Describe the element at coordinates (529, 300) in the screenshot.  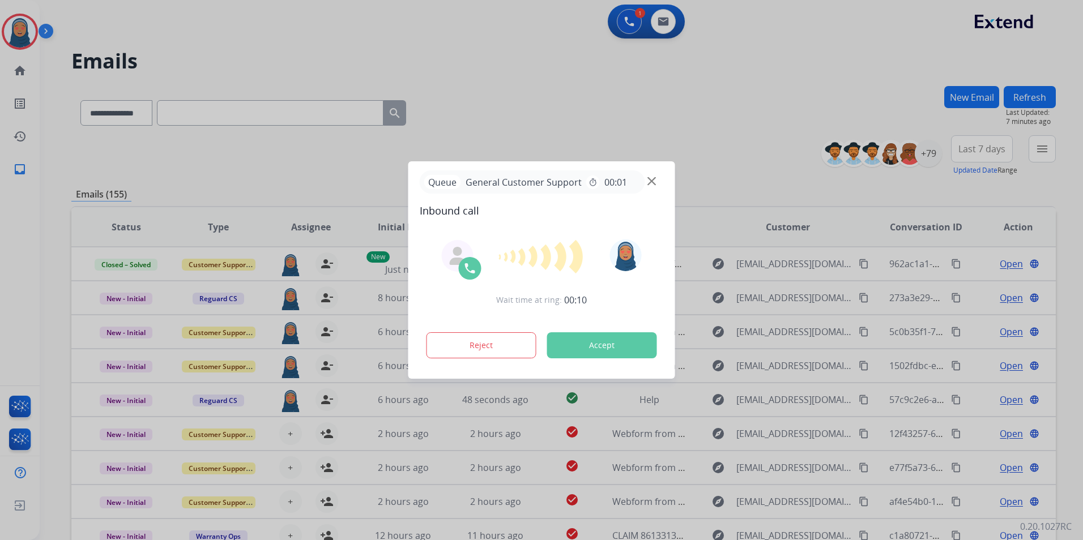
I see `span: Wait time at ring:` at that location.